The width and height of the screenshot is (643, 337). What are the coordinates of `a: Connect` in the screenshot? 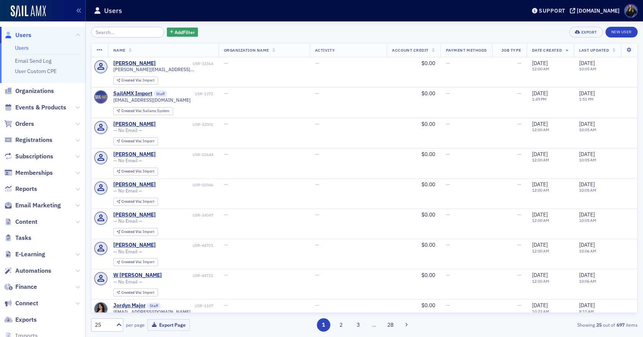 It's located at (21, 304).